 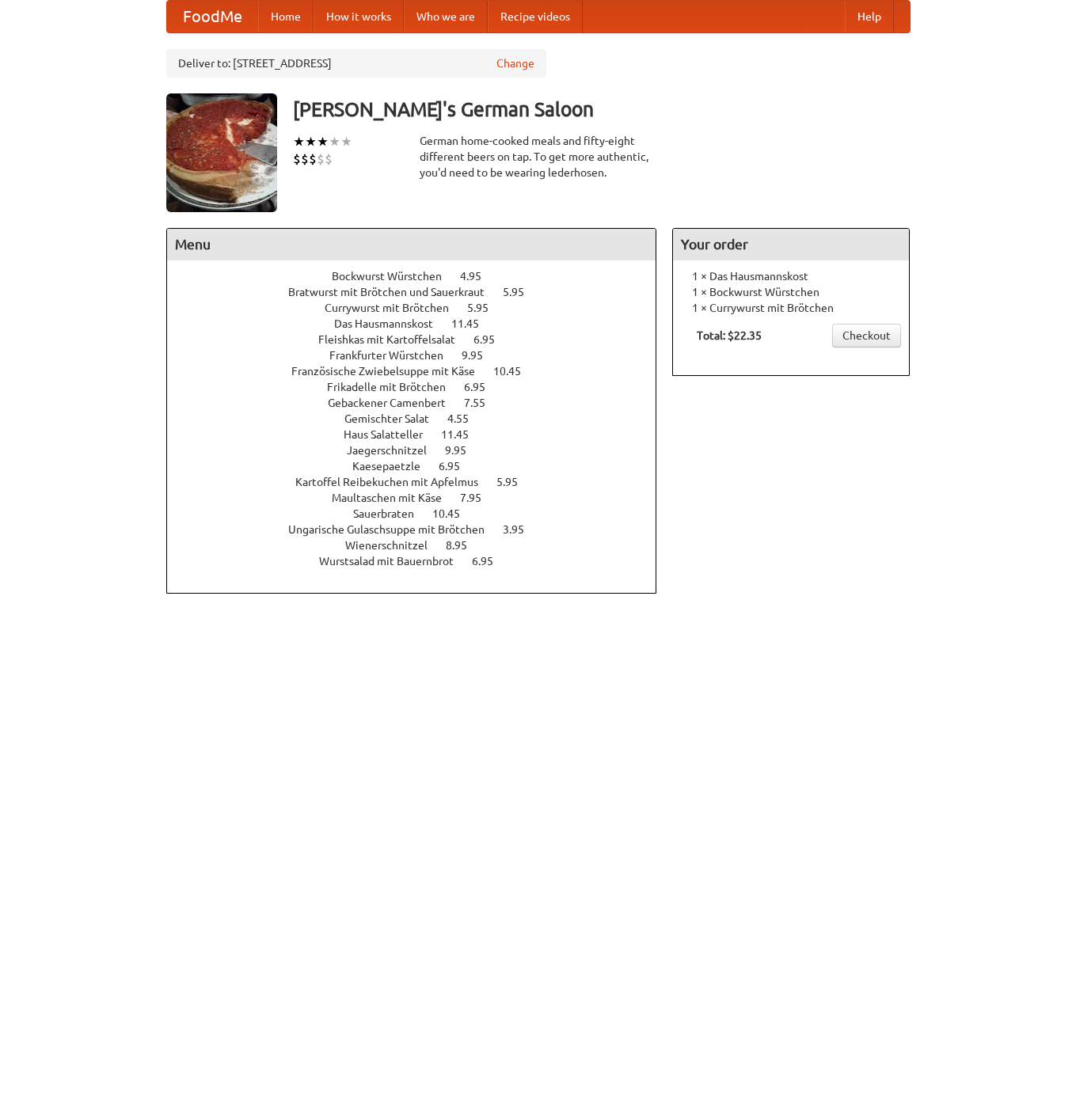 I want to click on a: Who we are, so click(x=446, y=16).